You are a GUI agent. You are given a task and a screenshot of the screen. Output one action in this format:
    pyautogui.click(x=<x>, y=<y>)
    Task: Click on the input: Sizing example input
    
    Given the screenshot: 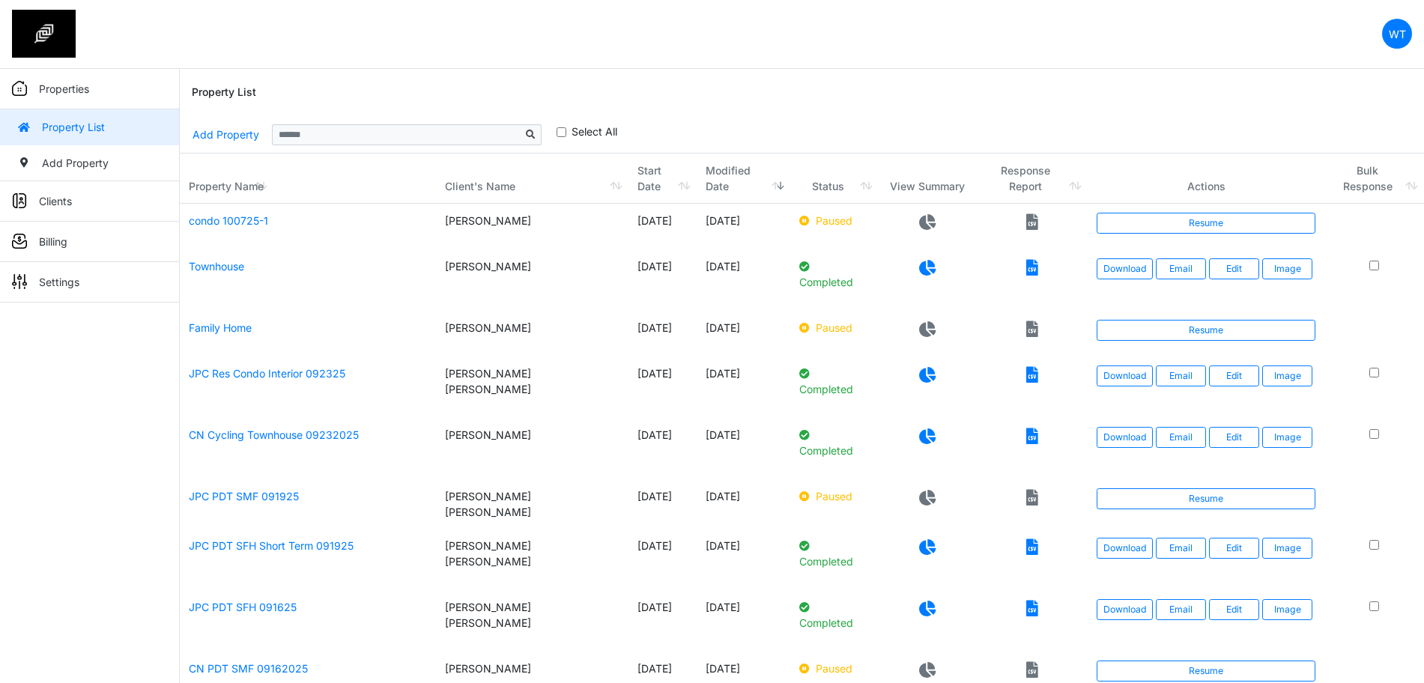 What is the action you would take?
    pyautogui.click(x=396, y=135)
    